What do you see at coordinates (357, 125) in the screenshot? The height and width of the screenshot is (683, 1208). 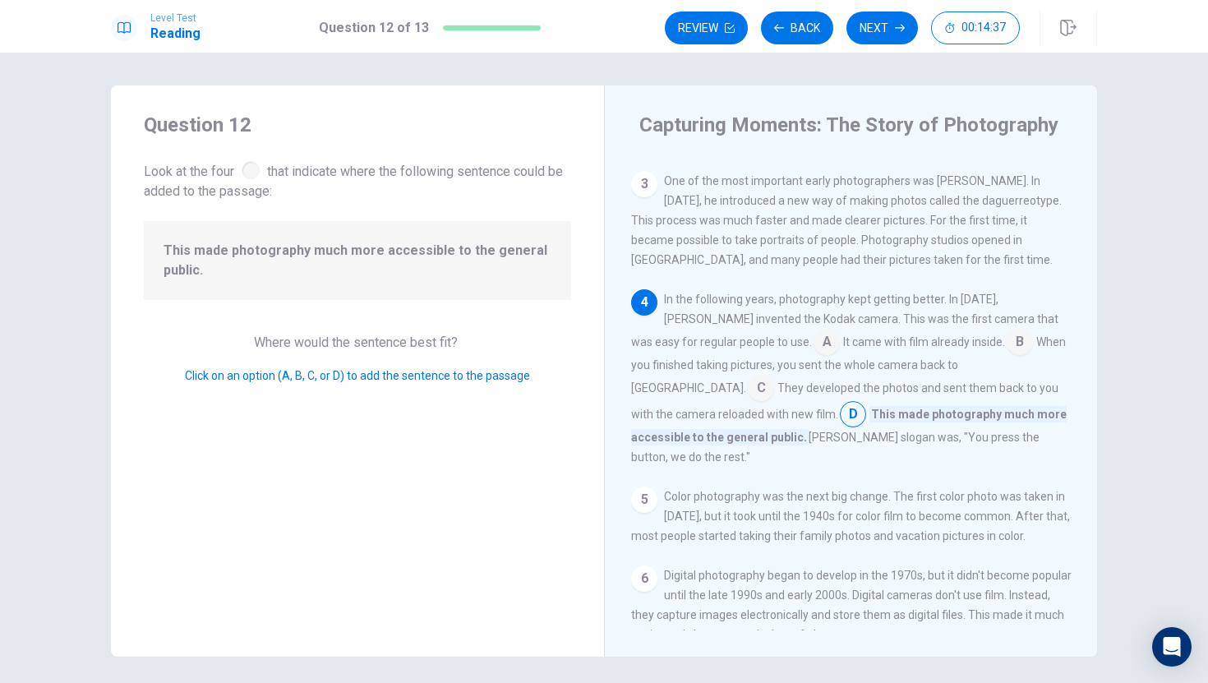 I see `h4: Question 12` at bounding box center [357, 125].